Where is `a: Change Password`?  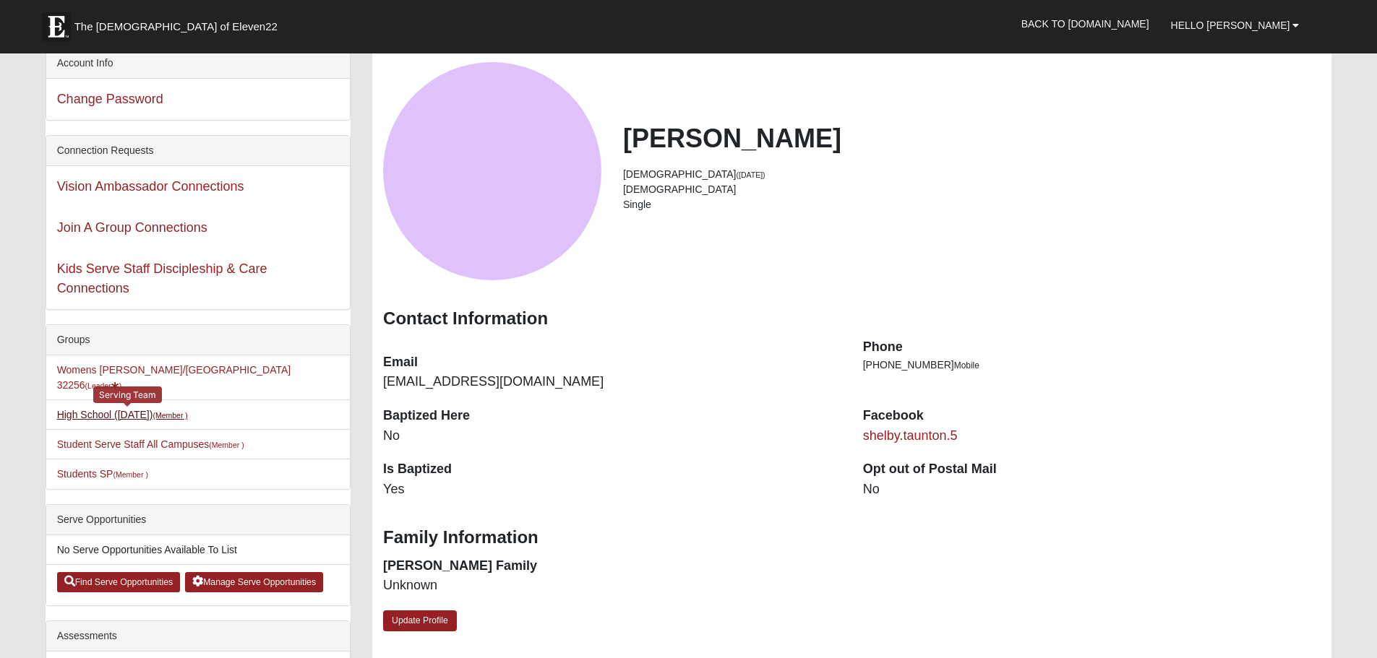 a: Change Password is located at coordinates (110, 99).